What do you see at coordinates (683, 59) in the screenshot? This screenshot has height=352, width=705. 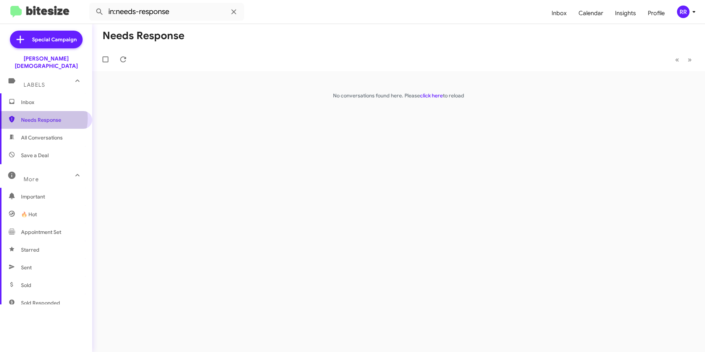 I see `nav: Page navigation example` at bounding box center [683, 59].